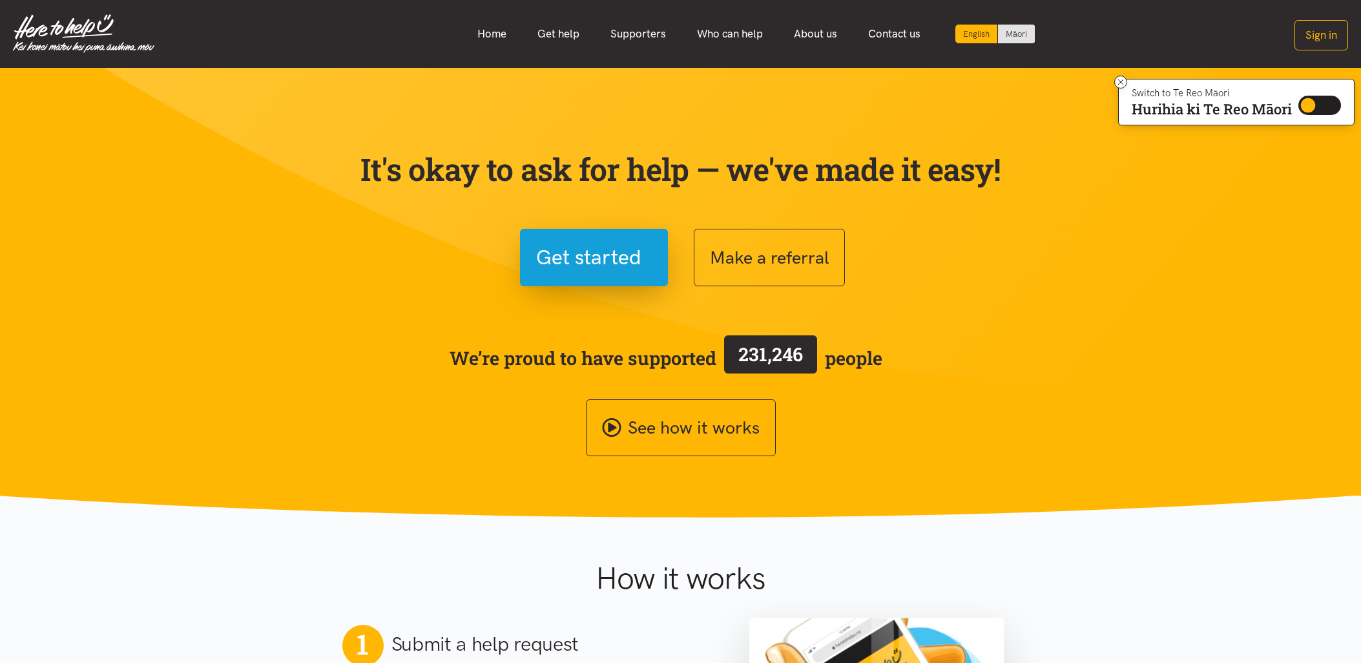 This screenshot has width=1361, height=663. What do you see at coordinates (638, 34) in the screenshot?
I see `a: Supporters` at bounding box center [638, 34].